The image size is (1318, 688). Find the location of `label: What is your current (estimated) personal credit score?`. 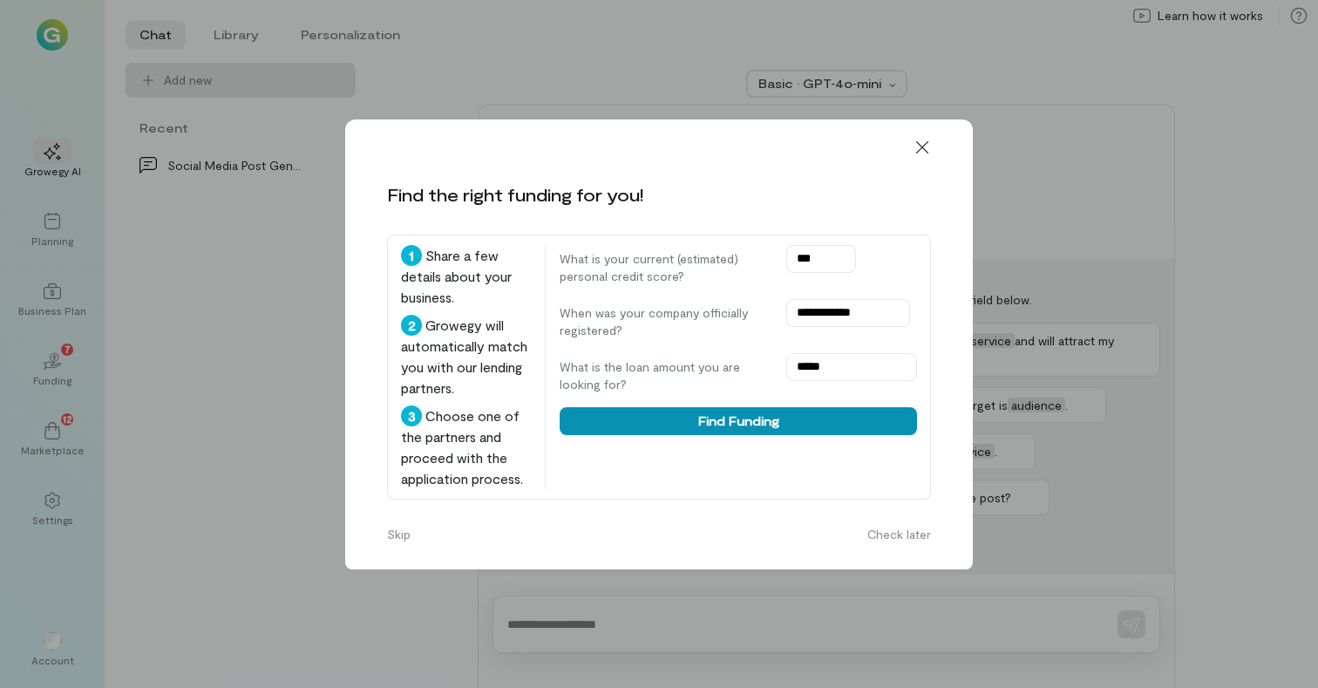

label: What is your current (estimated) personal credit score? is located at coordinates (664, 268).